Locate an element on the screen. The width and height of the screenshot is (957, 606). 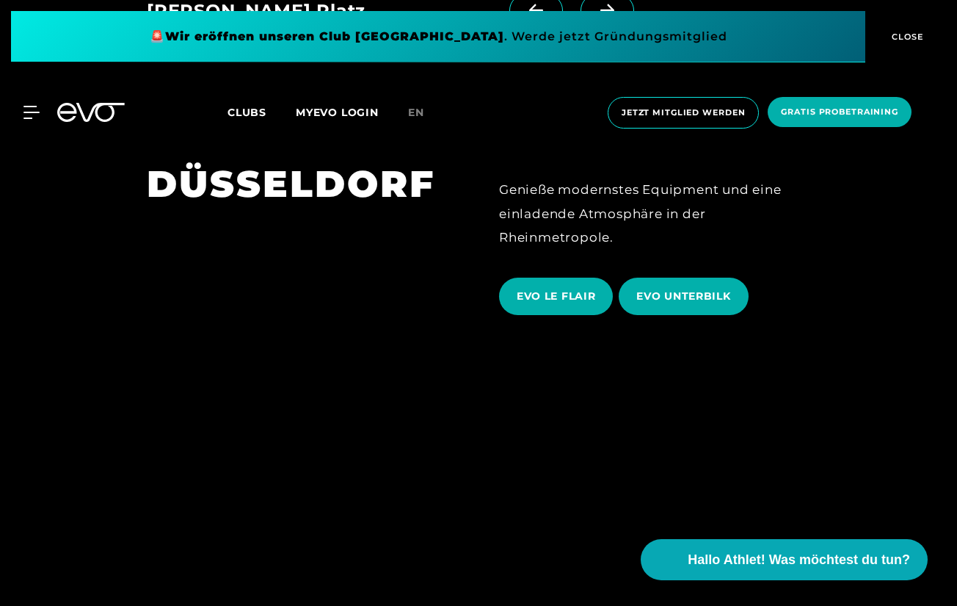
span: CLOSE is located at coordinates (906, 37).